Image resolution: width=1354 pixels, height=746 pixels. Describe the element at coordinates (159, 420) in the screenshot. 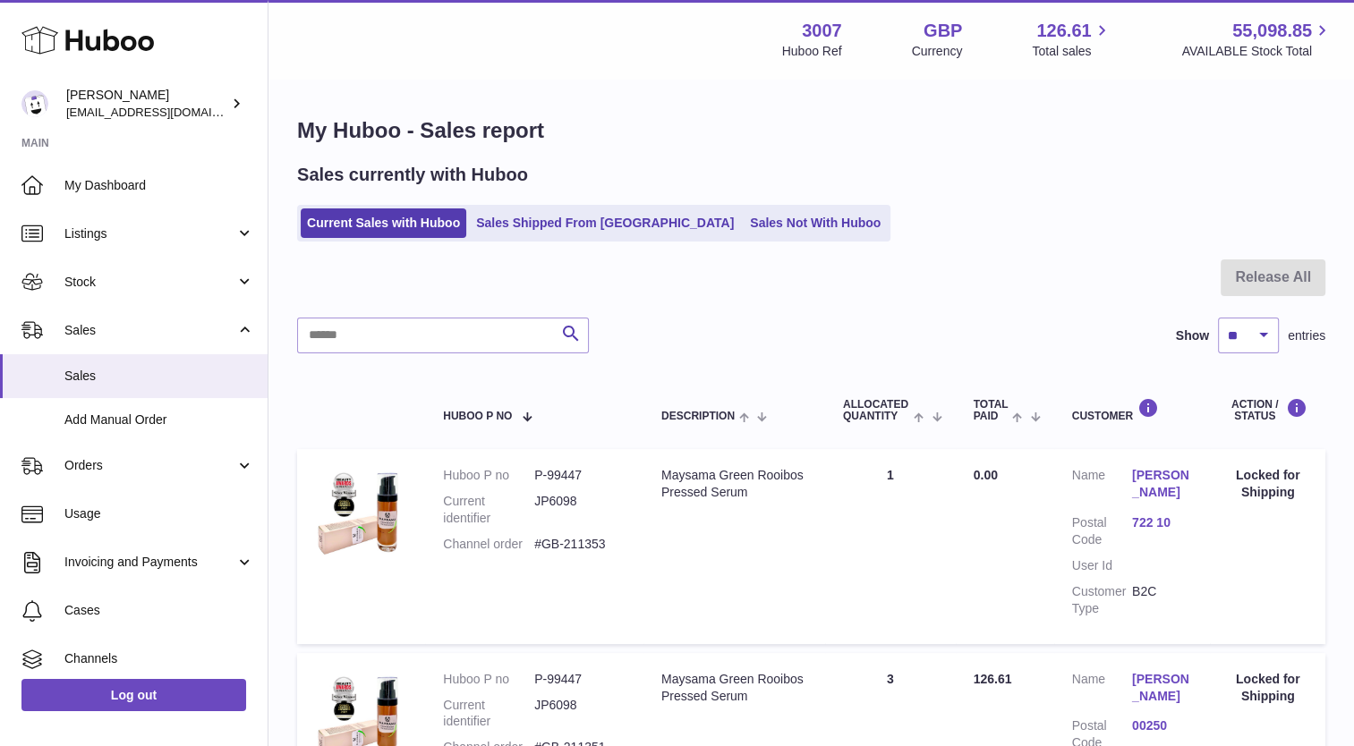

I see `span: Add Manual Order` at that location.